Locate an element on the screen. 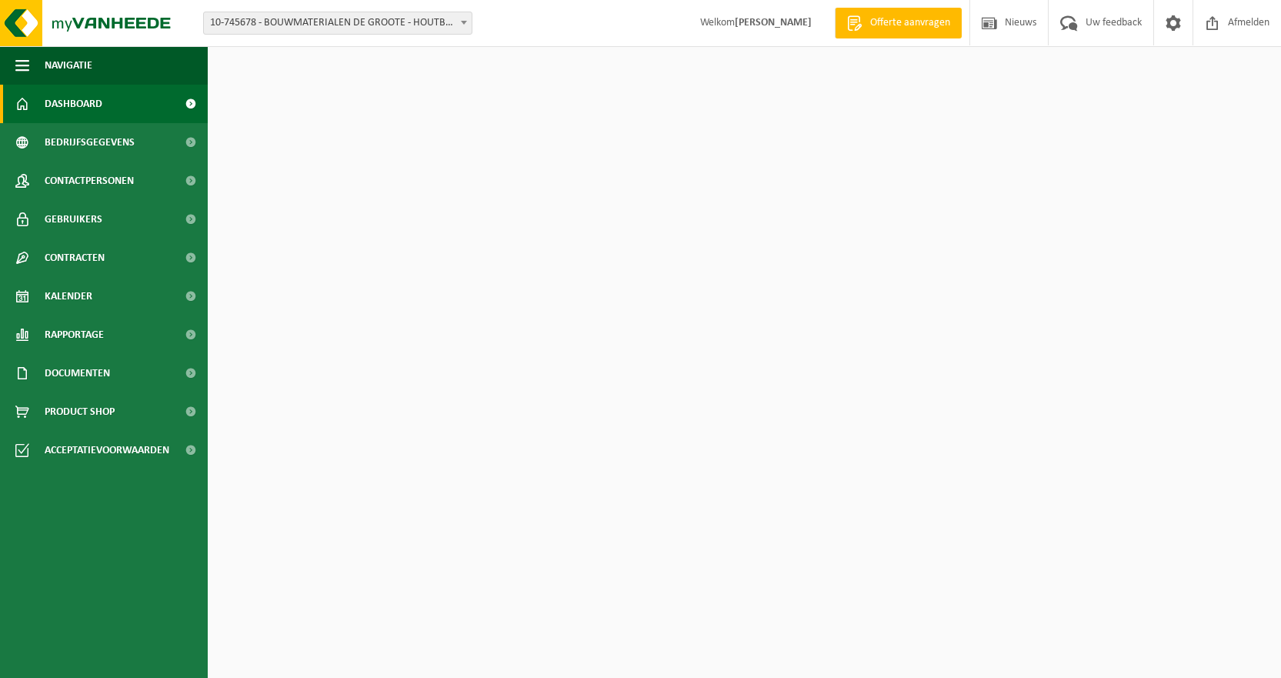 This screenshot has height=678, width=1281. span: Contracten is located at coordinates (75, 258).